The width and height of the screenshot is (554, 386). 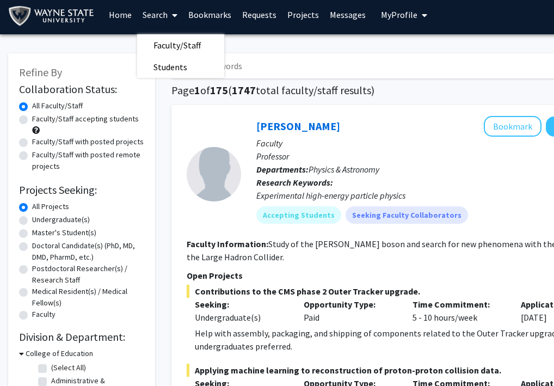 What do you see at coordinates (244, 90) in the screenshot?
I see `span: 1747` at bounding box center [244, 90].